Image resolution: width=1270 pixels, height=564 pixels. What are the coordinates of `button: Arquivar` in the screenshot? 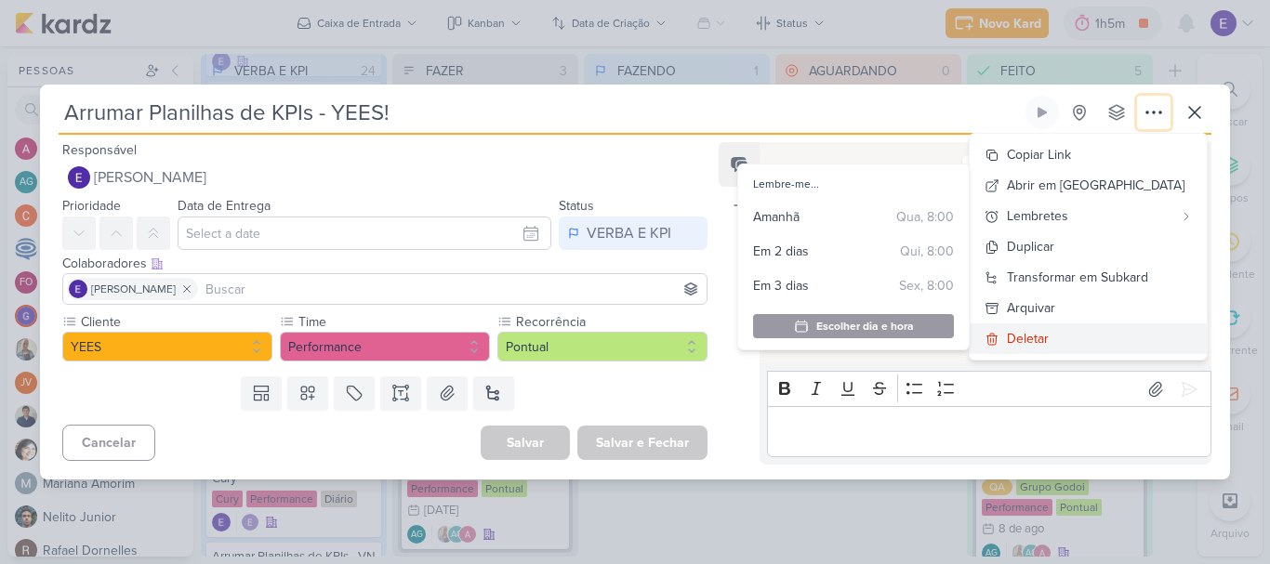 It's located at (1088, 308).